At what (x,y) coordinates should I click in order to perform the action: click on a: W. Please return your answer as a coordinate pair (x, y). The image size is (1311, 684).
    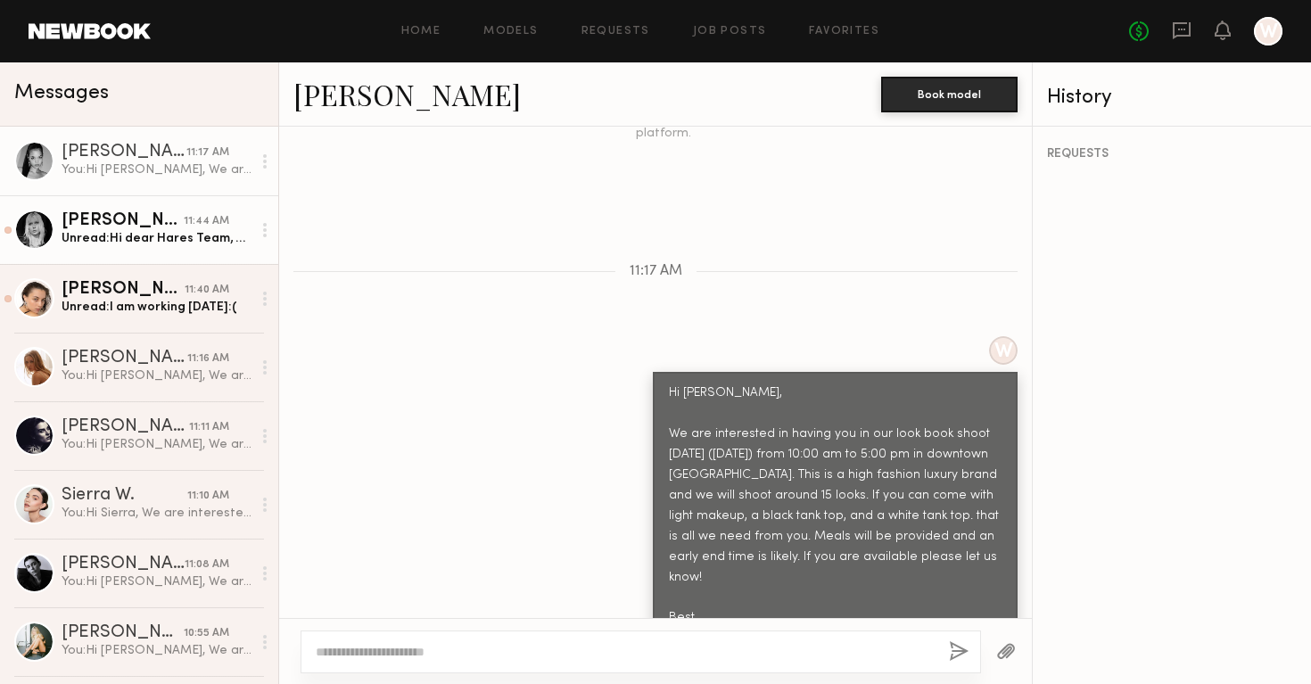
    Looking at the image, I should click on (1268, 31).